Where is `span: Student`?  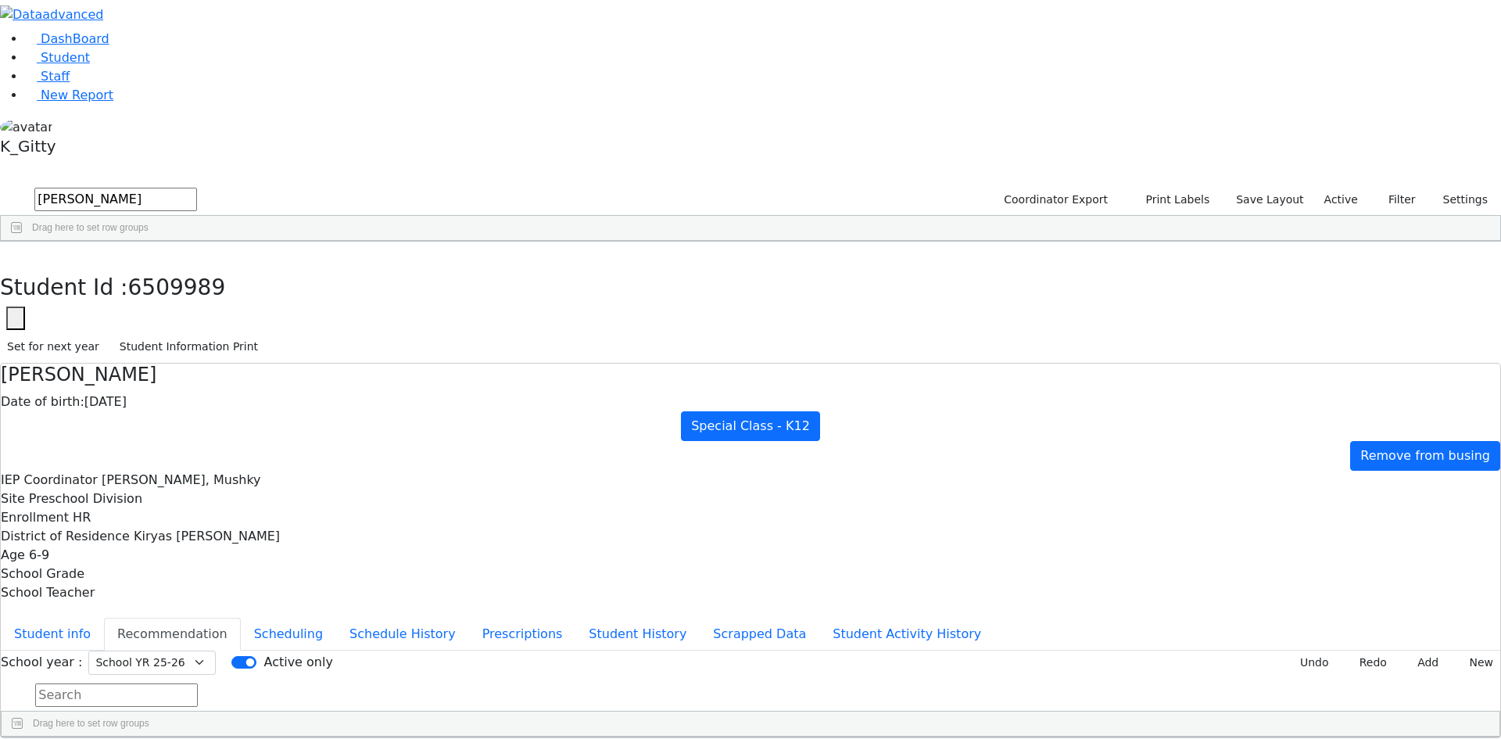
span: Student is located at coordinates (65, 57).